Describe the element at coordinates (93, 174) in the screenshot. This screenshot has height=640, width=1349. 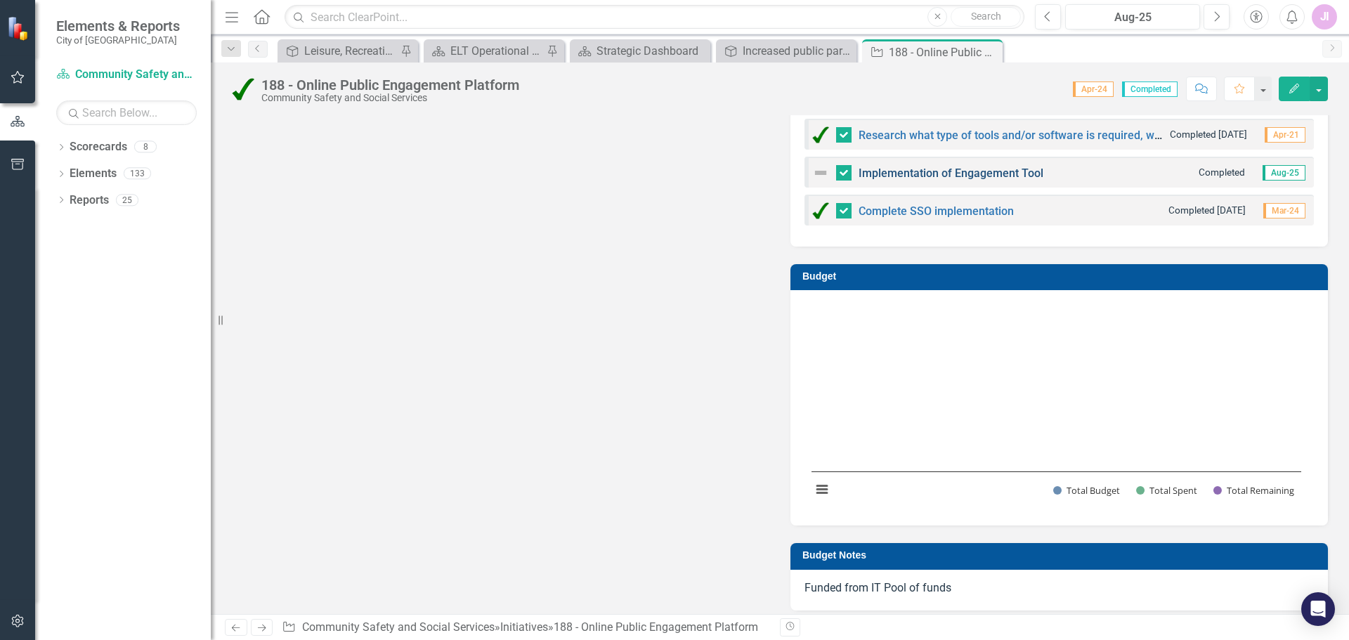
I see `a: Elements` at that location.